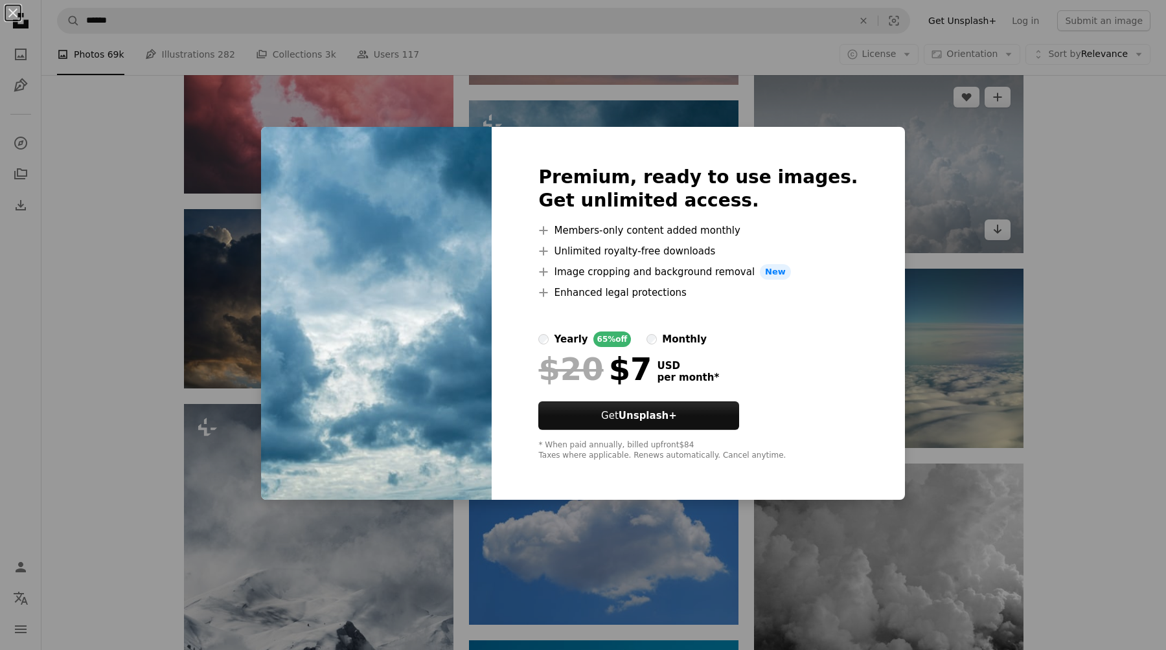 The width and height of the screenshot is (1166, 650). What do you see at coordinates (595, 369) in the screenshot?
I see `div: $7` at bounding box center [595, 369].